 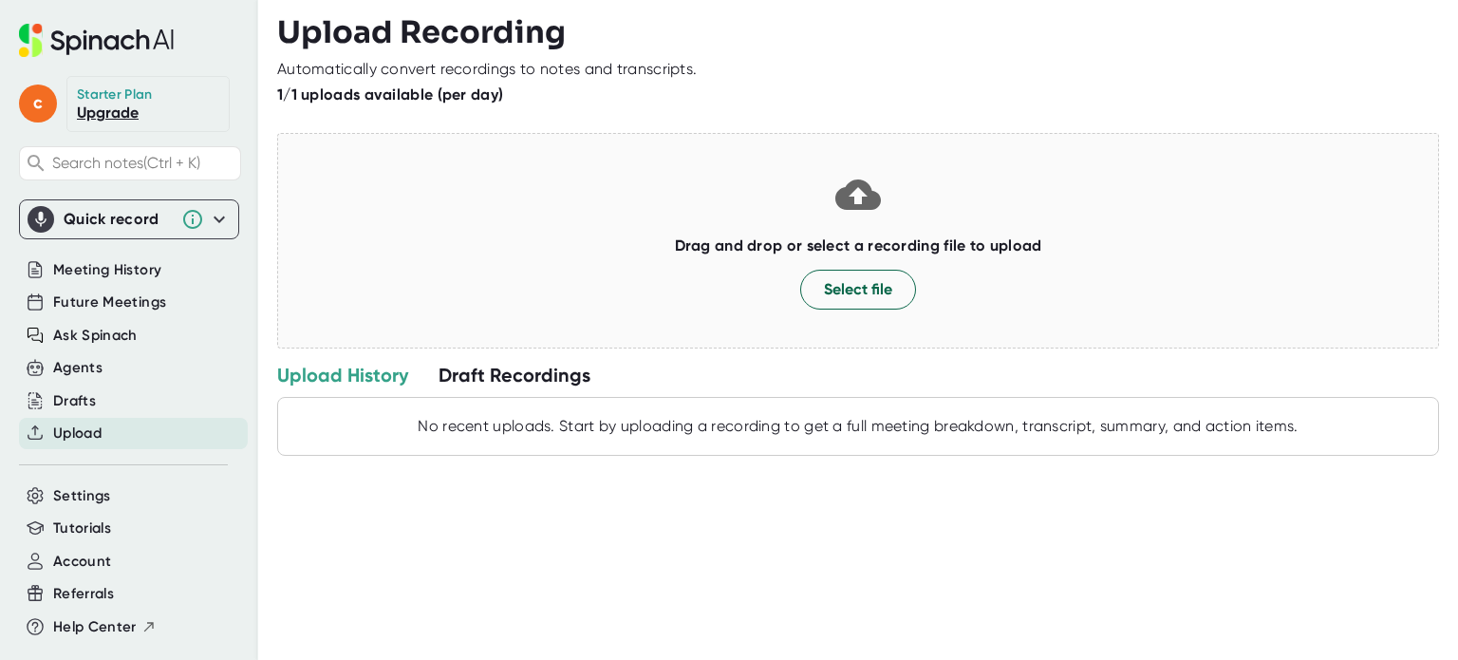 I want to click on span: Future Meetings, so click(x=109, y=302).